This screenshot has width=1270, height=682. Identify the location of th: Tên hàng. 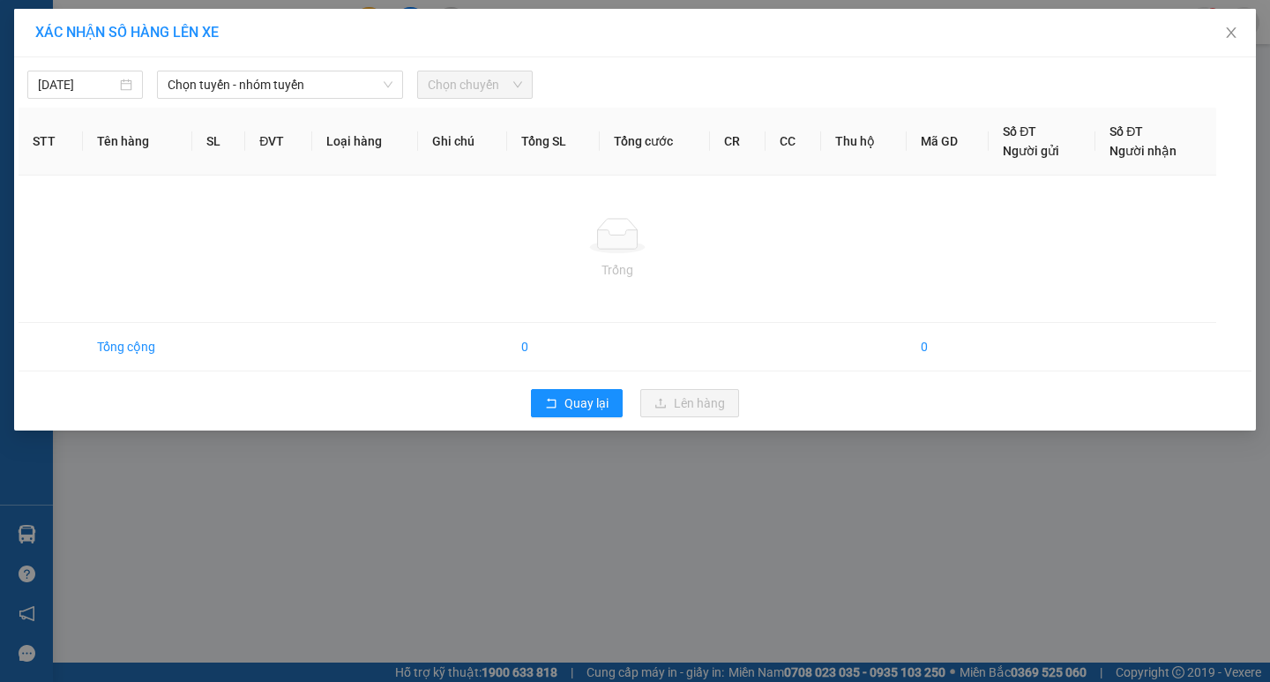
(138, 141).